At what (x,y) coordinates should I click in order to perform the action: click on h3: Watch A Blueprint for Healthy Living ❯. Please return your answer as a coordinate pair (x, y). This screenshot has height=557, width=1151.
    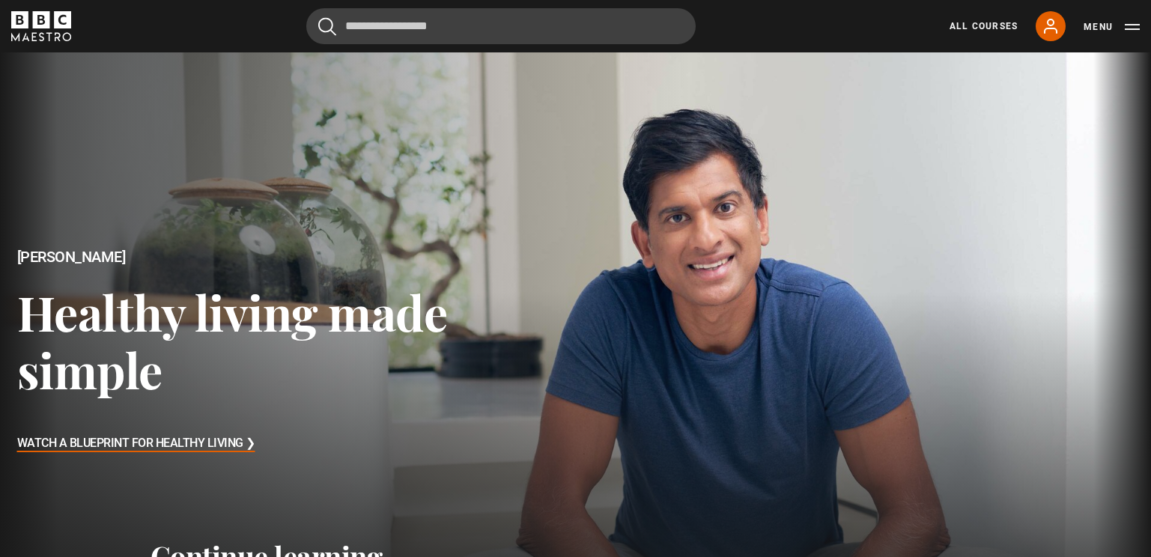
    Looking at the image, I should click on (136, 444).